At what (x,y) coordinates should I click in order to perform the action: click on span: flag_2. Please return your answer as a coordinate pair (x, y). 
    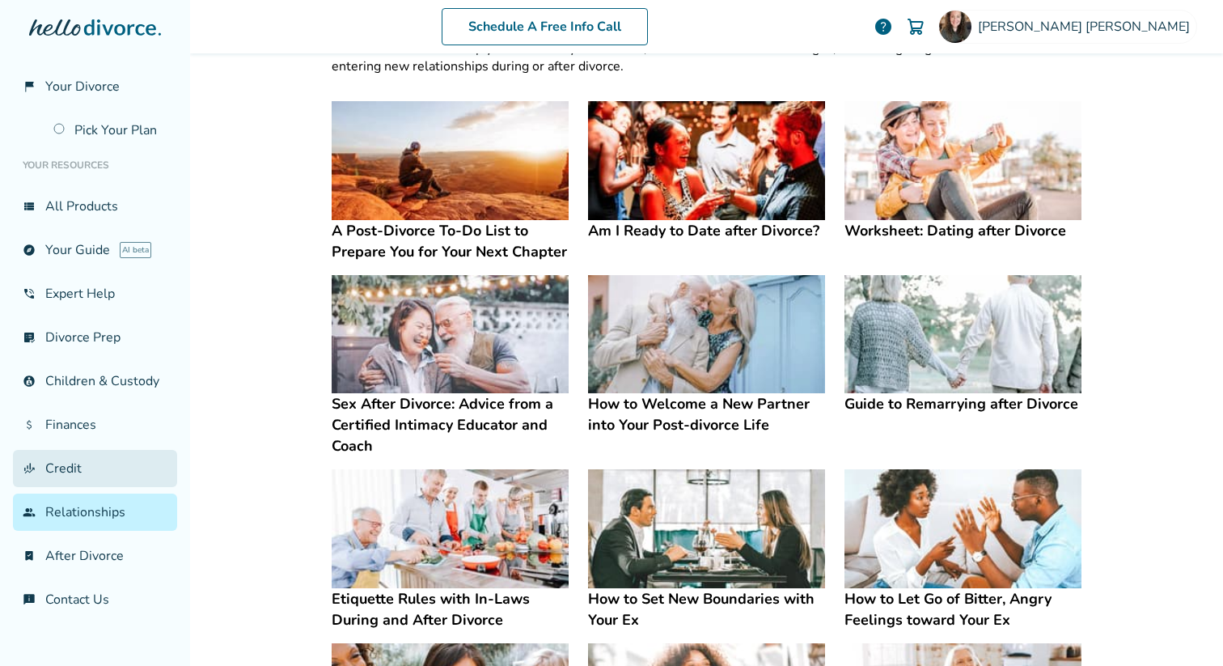
    Looking at the image, I should click on (29, 87).